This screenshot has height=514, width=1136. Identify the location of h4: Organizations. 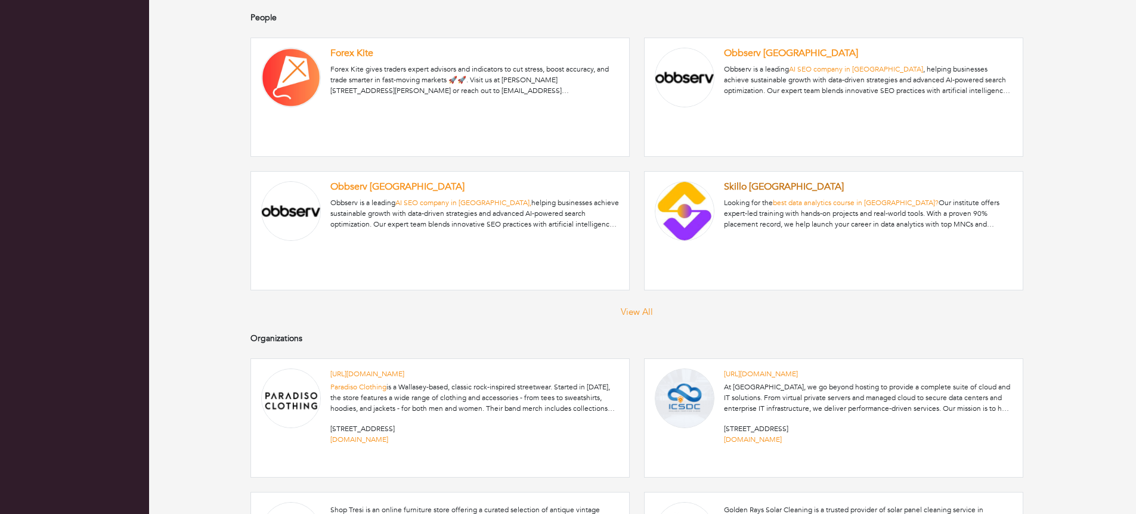
(637, 339).